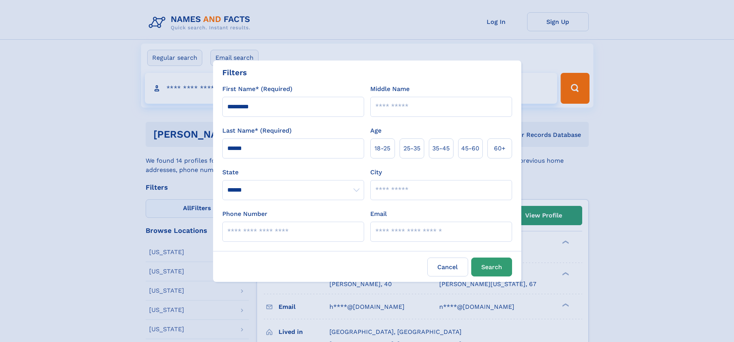  Describe the element at coordinates (390, 89) in the screenshot. I see `label: Middle Name` at that location.